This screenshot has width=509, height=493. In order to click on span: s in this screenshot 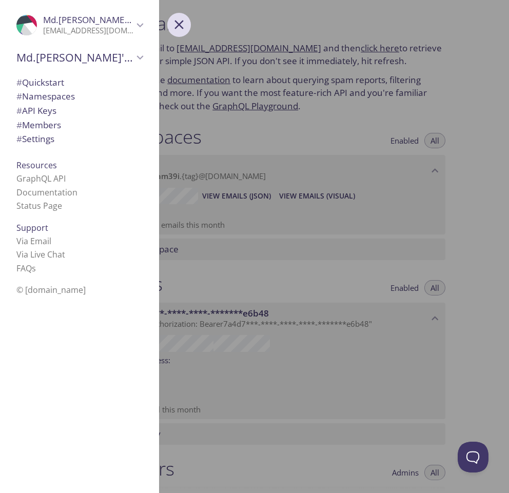, I will do `click(34, 268)`.